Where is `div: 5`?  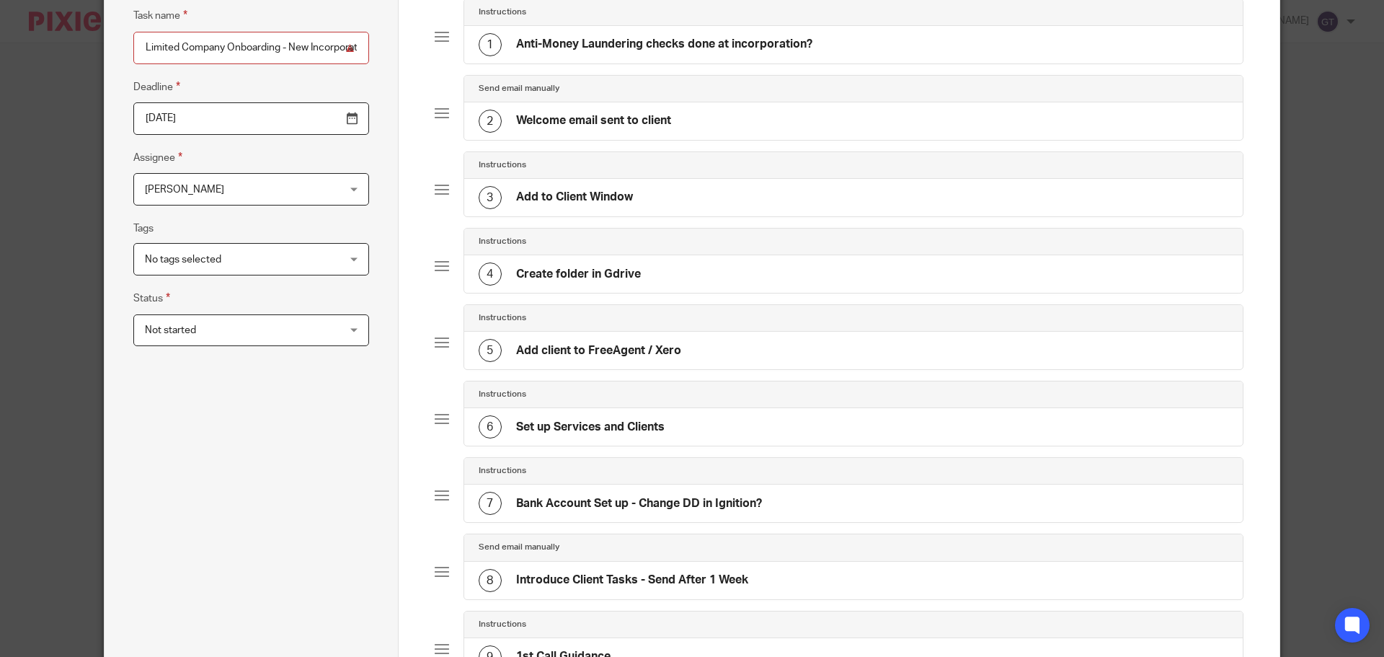
div: 5 is located at coordinates (490, 350).